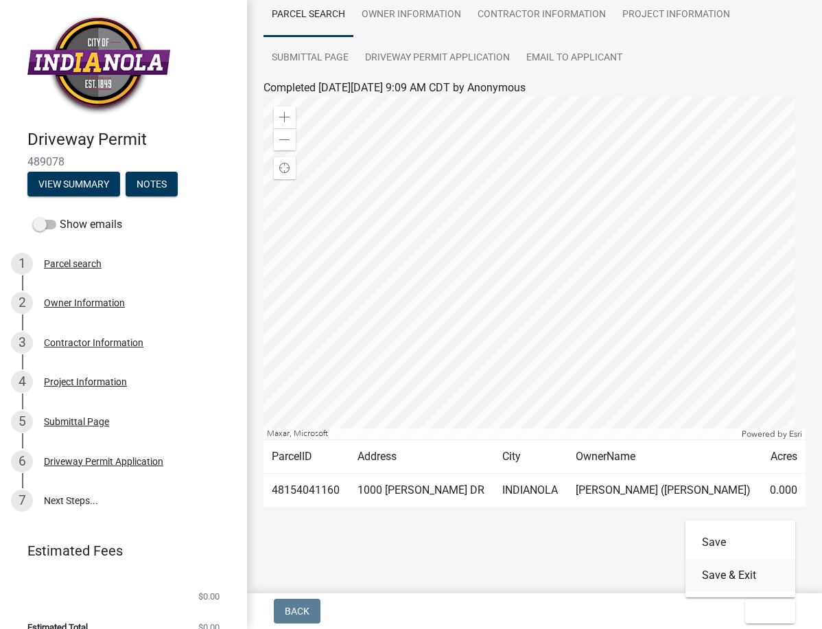  I want to click on div: Owner Information, so click(84, 303).